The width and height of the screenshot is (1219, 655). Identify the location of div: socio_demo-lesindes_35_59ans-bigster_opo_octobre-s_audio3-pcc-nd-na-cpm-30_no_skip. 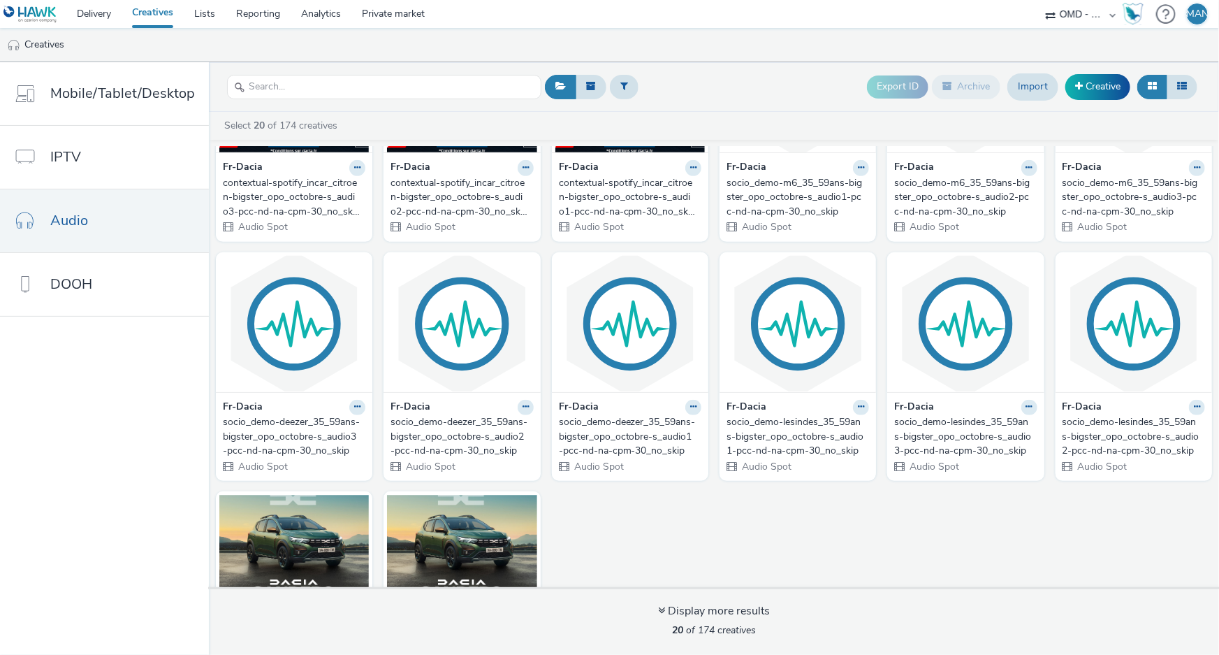
(963, 436).